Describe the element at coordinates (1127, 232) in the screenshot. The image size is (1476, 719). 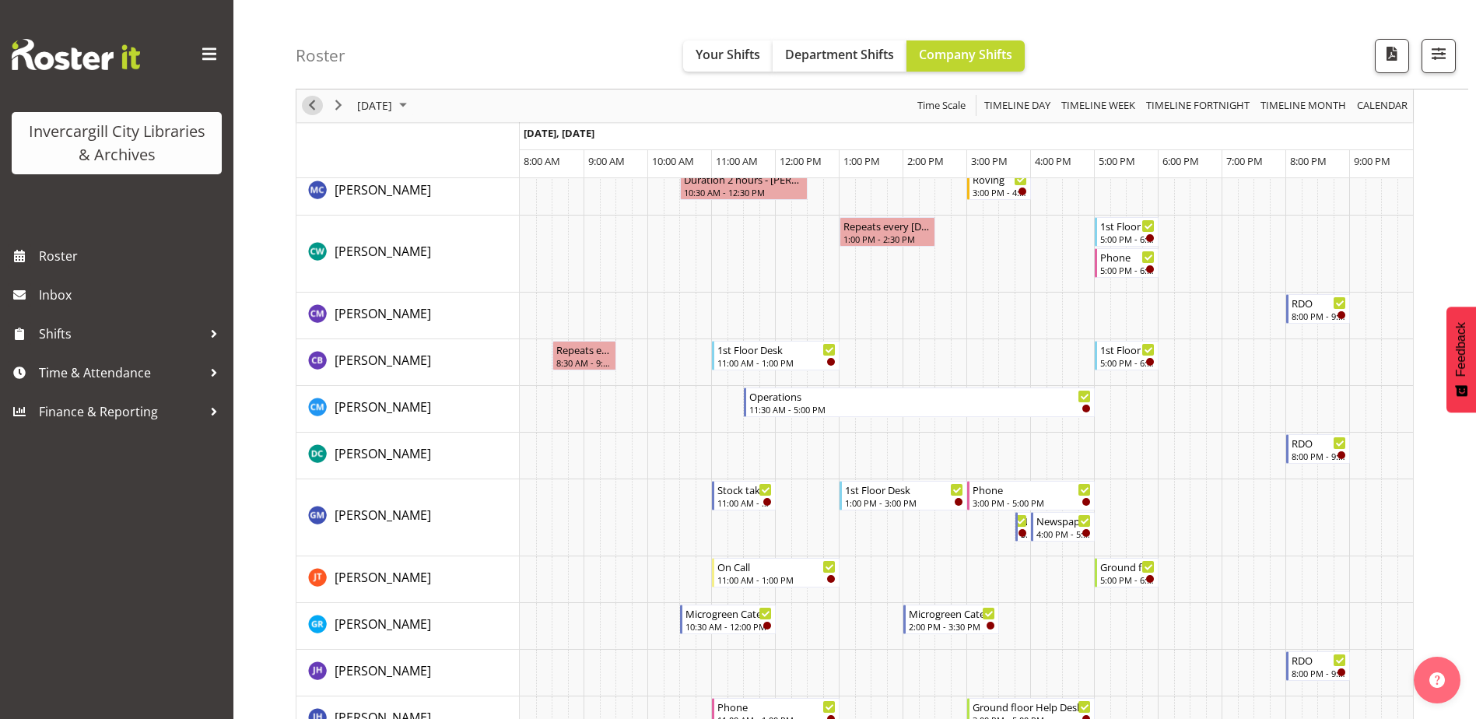
I see `div: Catherine Wilson"s event - 1st Floor Desk Begin From Friday, October 3, 2025 at 5:00:00 PM GMT+13...` at that location.